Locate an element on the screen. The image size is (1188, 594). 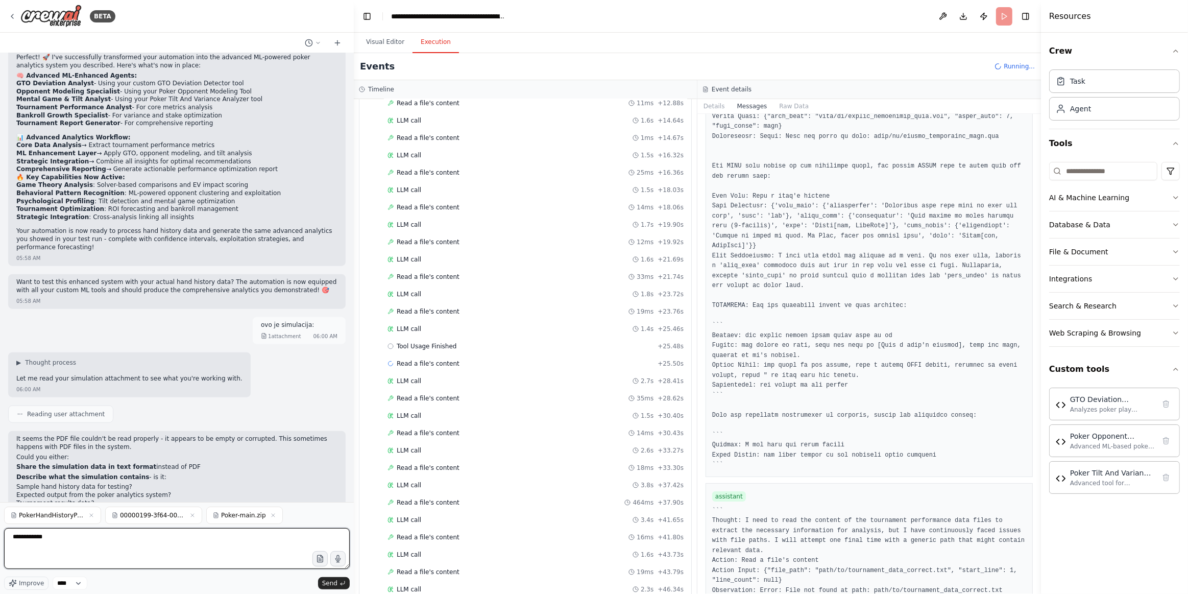
li: → Extract tournament performance metrics is located at coordinates (177, 146).